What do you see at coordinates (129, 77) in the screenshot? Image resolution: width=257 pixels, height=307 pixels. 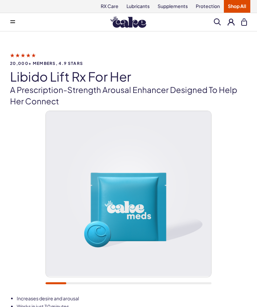 I see `h1: Libido Lift Rx For Her` at bounding box center [129, 77].